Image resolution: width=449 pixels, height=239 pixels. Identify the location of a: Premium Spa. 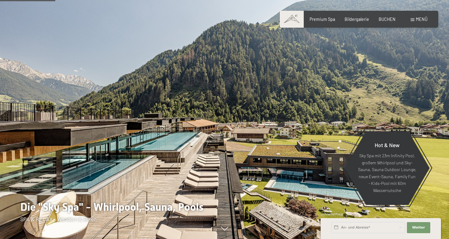
(322, 19).